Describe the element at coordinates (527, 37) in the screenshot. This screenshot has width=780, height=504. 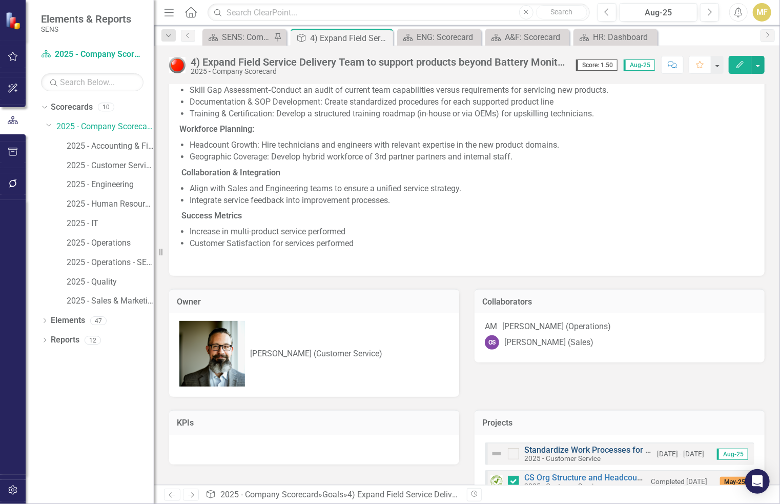
I see `a: A&F: Scorecard` at that location.